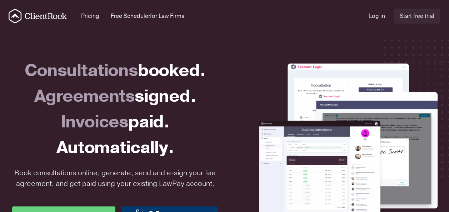 Image resolution: width=449 pixels, height=212 pixels. Describe the element at coordinates (90, 16) in the screenshot. I see `a: Pricing` at that location.